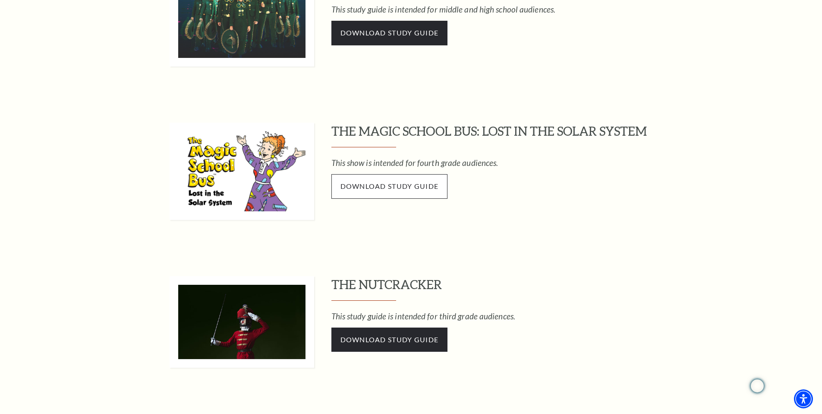 This screenshot has width=822, height=414. I want to click on em: This study guide is intended for third grade audiences., so click(423, 316).